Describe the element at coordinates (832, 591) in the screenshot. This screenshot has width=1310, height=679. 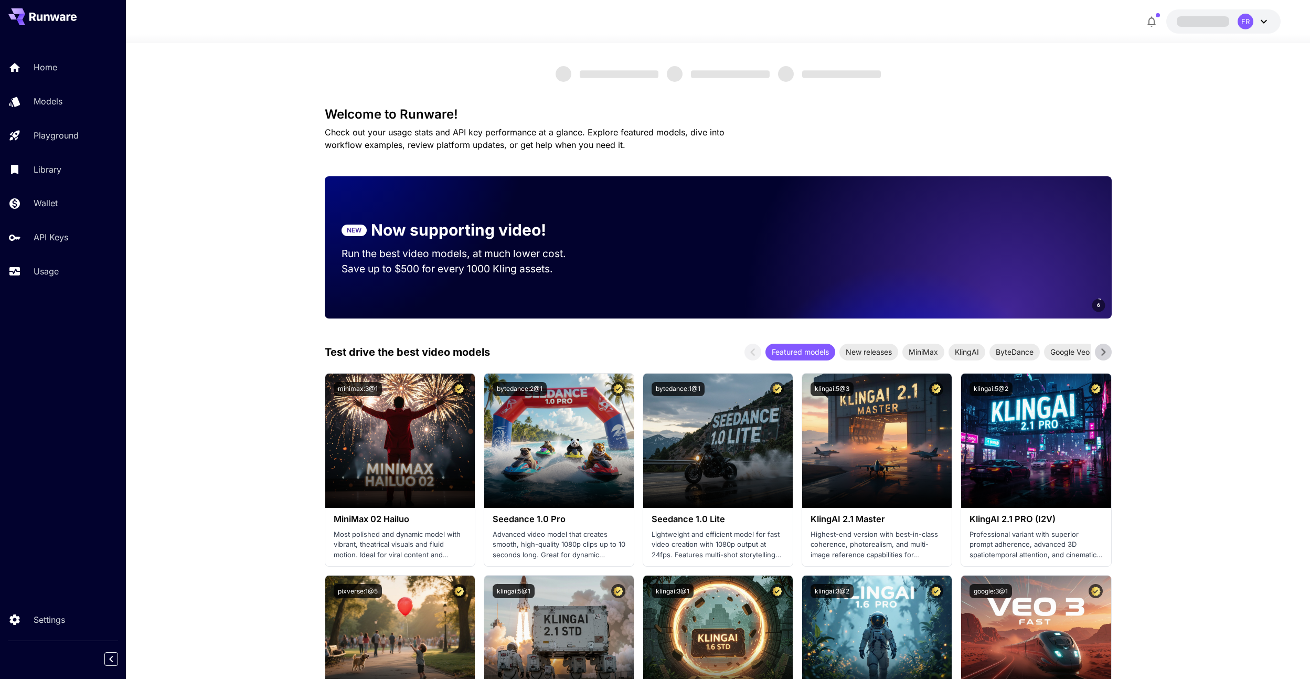
I see `button: klingai:3@2` at that location.